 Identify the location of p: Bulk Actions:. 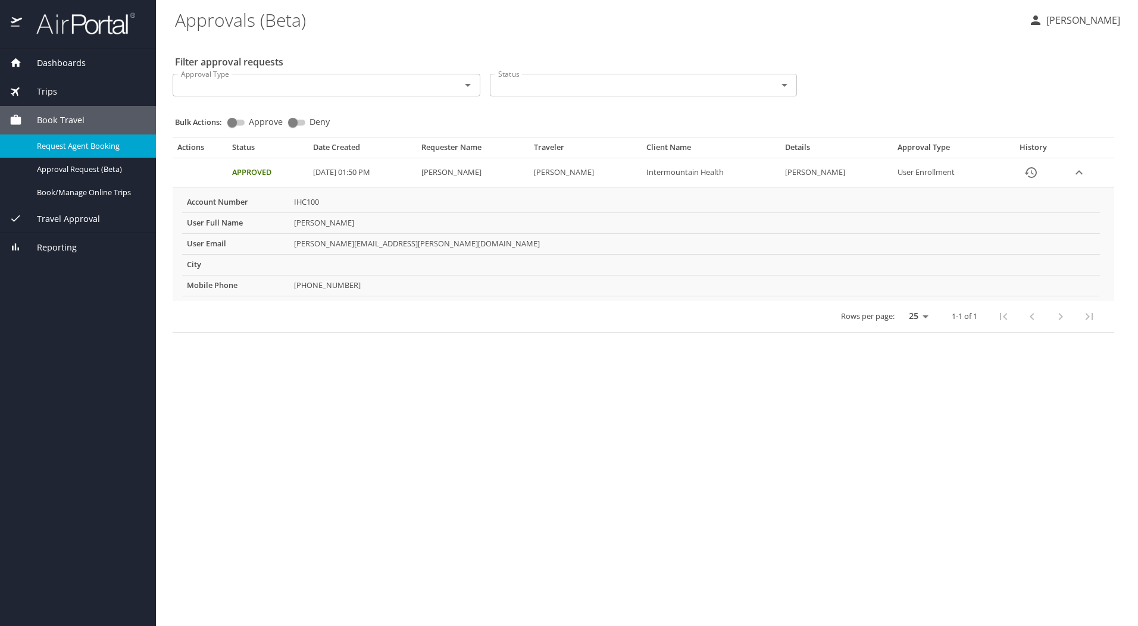
(203, 122).